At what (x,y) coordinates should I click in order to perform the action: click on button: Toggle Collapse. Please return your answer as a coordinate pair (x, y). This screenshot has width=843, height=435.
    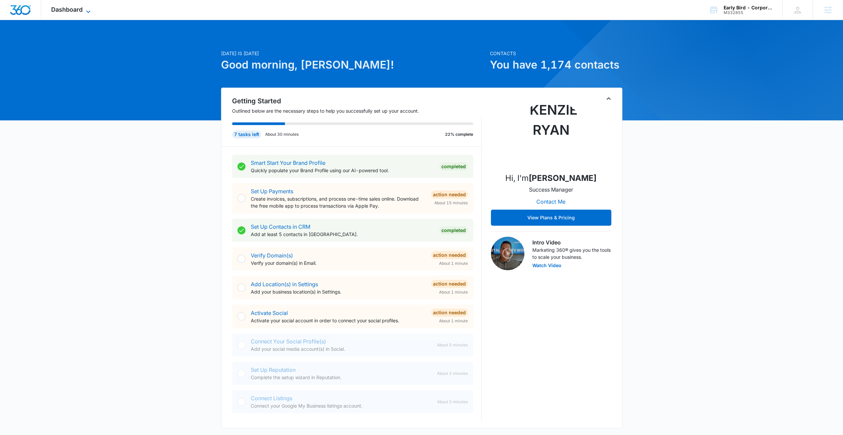
    Looking at the image, I should click on (609, 99).